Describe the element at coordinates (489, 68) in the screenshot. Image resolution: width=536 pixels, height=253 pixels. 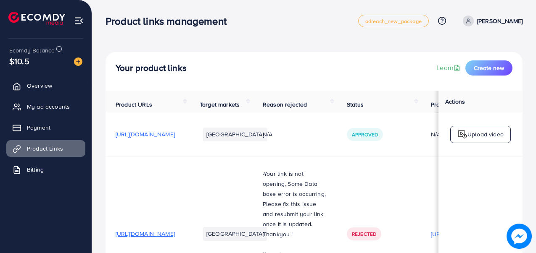
I see `span: Create new` at that location.